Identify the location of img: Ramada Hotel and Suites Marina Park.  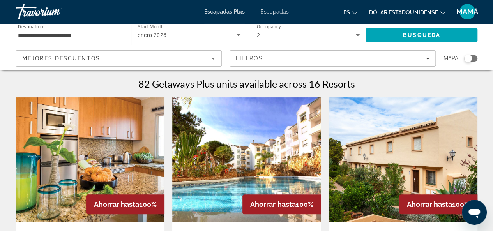
(403, 160).